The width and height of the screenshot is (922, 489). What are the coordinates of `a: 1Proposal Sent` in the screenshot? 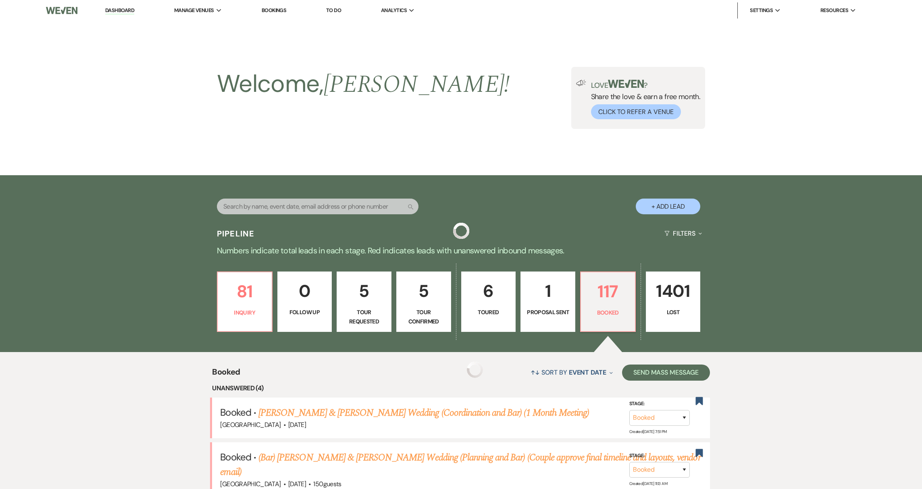 It's located at (548, 302).